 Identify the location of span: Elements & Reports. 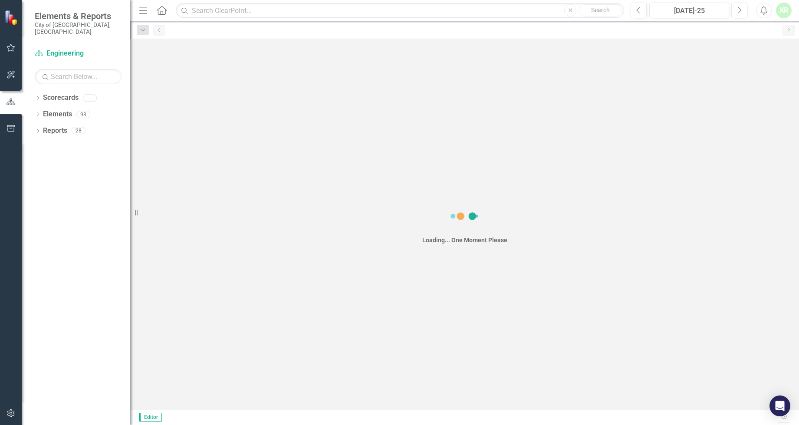
(78, 16).